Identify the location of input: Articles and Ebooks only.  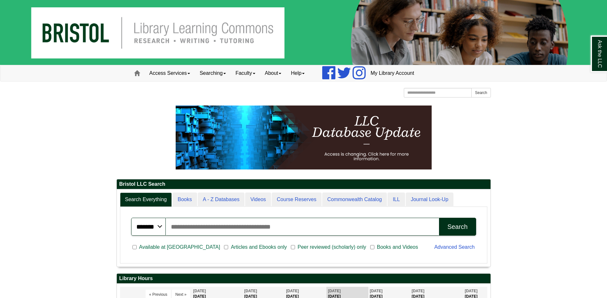
(226, 247).